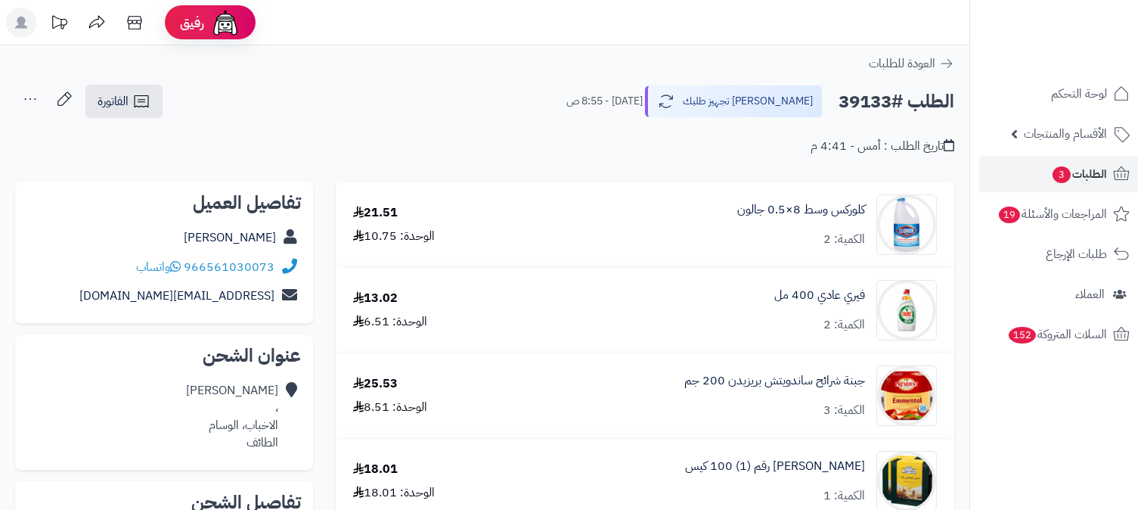 The width and height of the screenshot is (1147, 510). I want to click on a: طلبات الإرجاع, so click(1059, 254).